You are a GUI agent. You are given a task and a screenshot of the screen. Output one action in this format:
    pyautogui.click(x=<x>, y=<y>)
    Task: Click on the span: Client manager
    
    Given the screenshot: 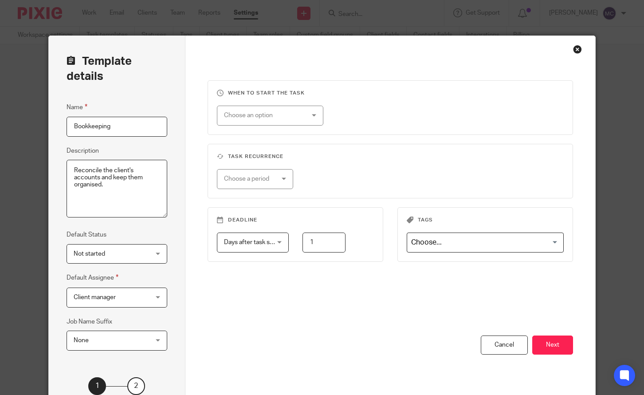 What is the action you would take?
    pyautogui.click(x=95, y=297)
    